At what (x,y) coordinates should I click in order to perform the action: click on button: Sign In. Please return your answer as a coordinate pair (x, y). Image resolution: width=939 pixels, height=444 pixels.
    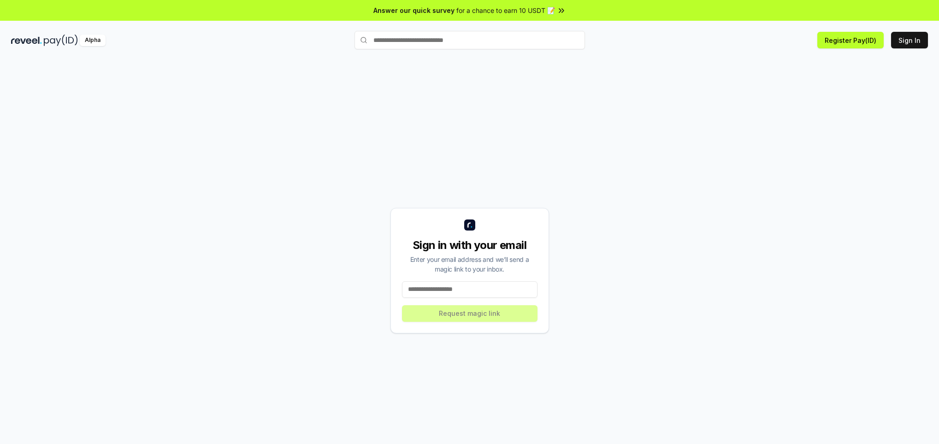
    Looking at the image, I should click on (910, 40).